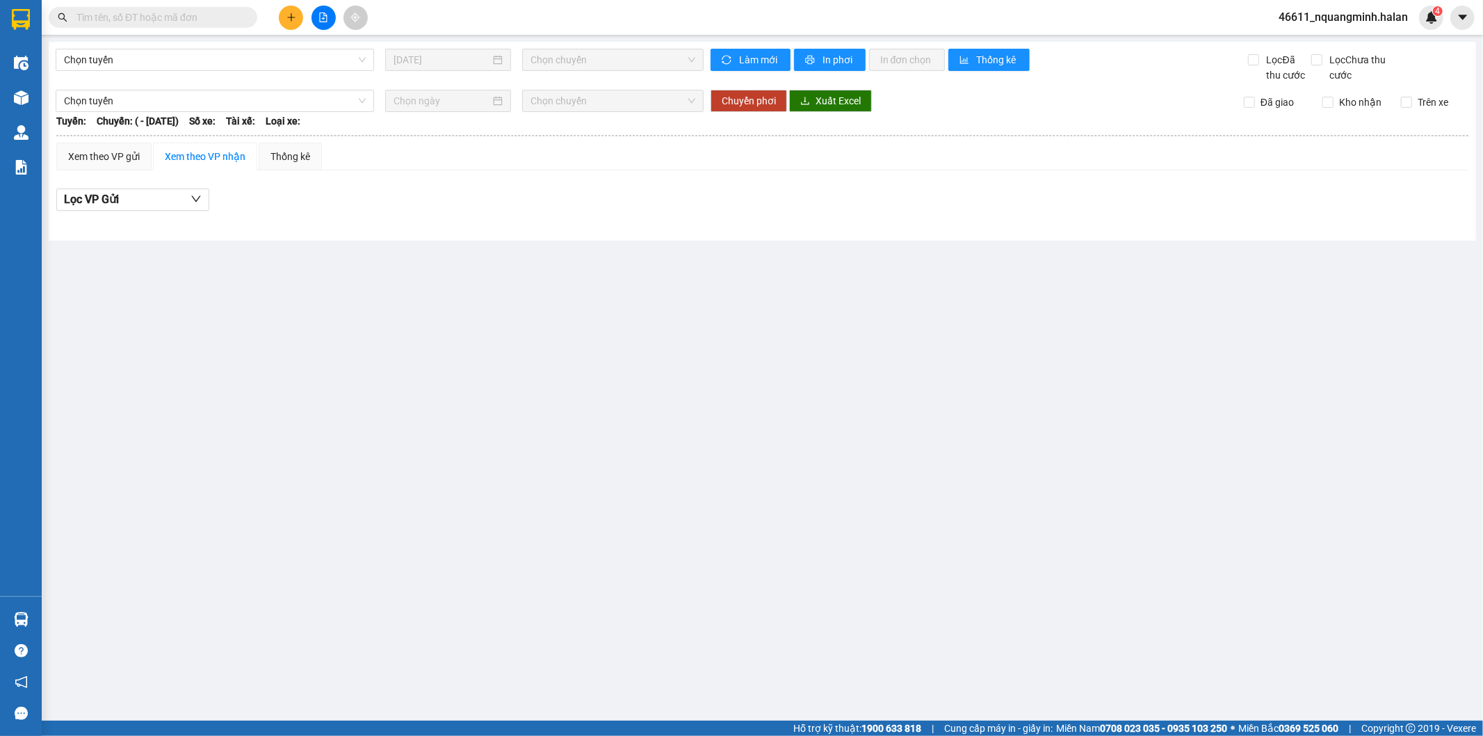  I want to click on strong: 0708 023 035 - 0935 103 250, so click(1164, 728).